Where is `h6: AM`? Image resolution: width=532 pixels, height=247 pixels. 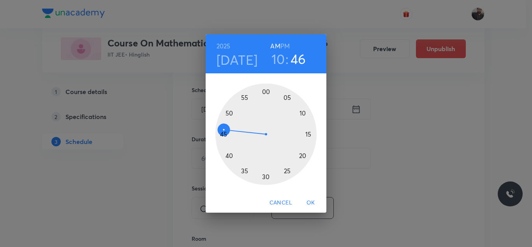
h6: AM is located at coordinates (275, 46).